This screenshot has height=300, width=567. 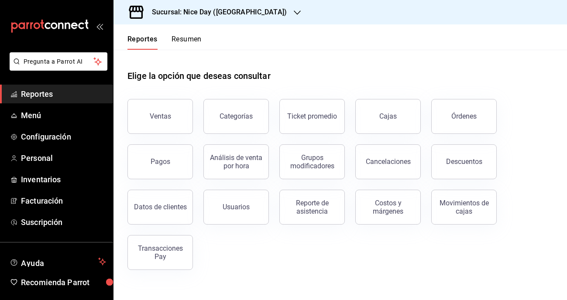 I want to click on div: Grupos modificadores, so click(x=312, y=162).